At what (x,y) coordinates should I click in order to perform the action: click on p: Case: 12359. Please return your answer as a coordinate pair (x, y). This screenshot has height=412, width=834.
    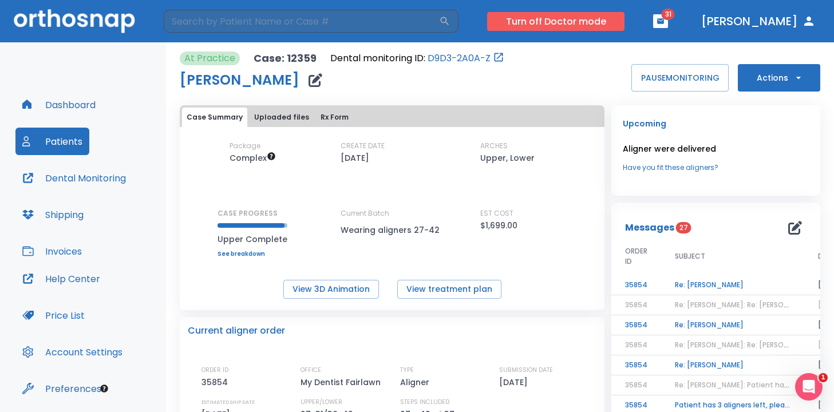
    Looking at the image, I should click on (285, 58).